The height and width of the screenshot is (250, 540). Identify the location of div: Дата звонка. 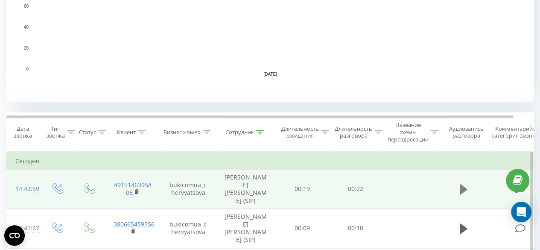
(23, 132).